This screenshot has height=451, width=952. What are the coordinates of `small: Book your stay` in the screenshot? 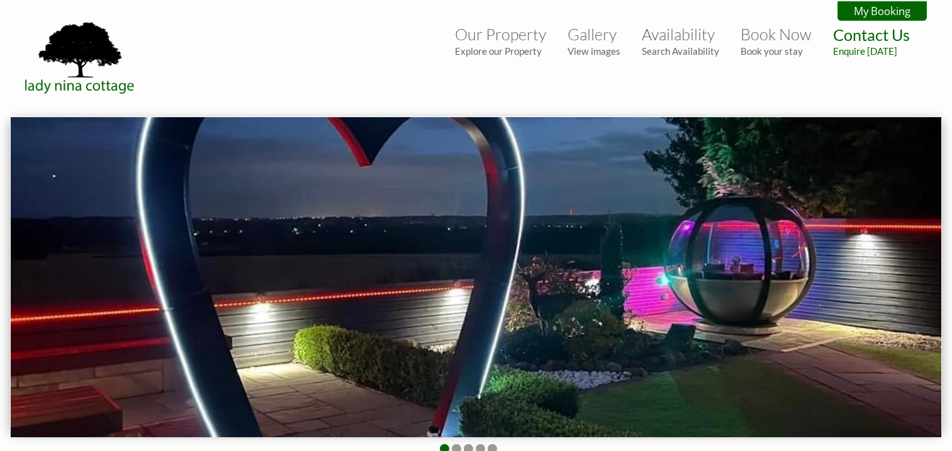 It's located at (776, 51).